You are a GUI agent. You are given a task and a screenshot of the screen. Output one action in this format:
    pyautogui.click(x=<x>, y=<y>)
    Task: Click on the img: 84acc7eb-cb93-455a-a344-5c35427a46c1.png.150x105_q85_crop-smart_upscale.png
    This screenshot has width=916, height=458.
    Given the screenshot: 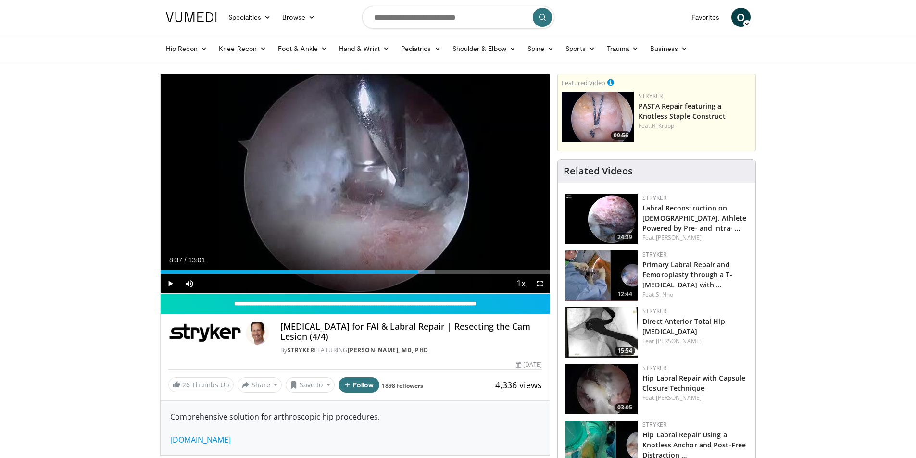 What is the action you would take?
    pyautogui.click(x=598, y=117)
    